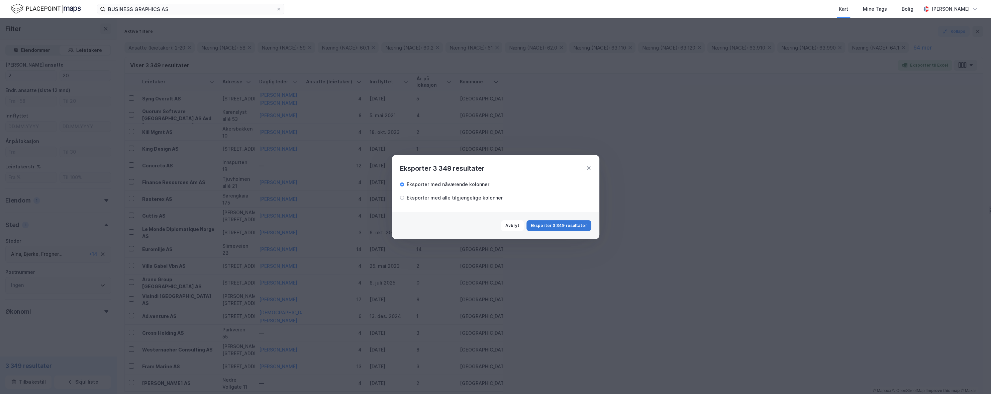 The width and height of the screenshot is (991, 394). I want to click on div: Kart, so click(843, 9).